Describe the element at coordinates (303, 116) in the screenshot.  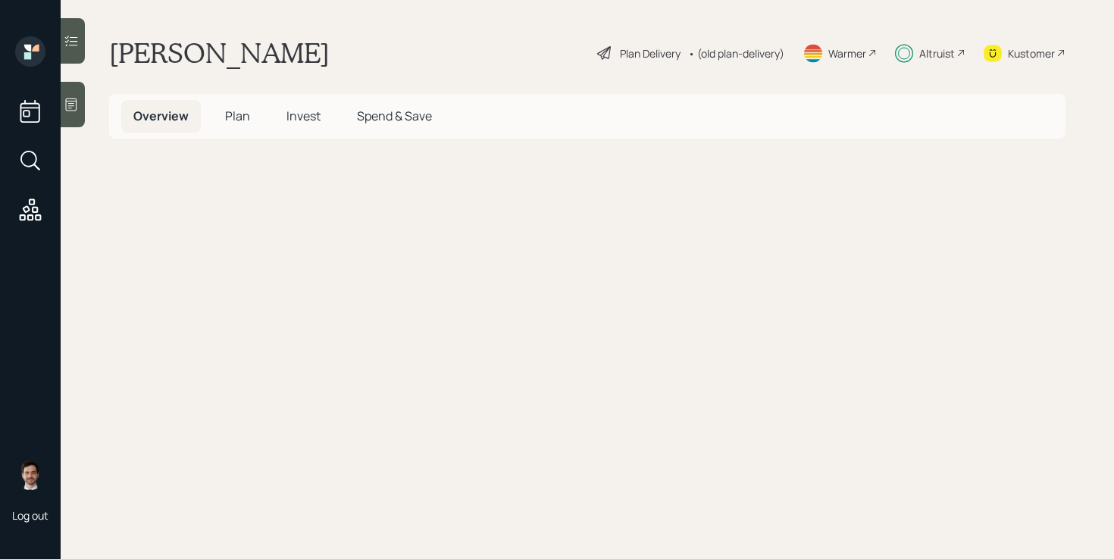
I see `span: Invest` at that location.